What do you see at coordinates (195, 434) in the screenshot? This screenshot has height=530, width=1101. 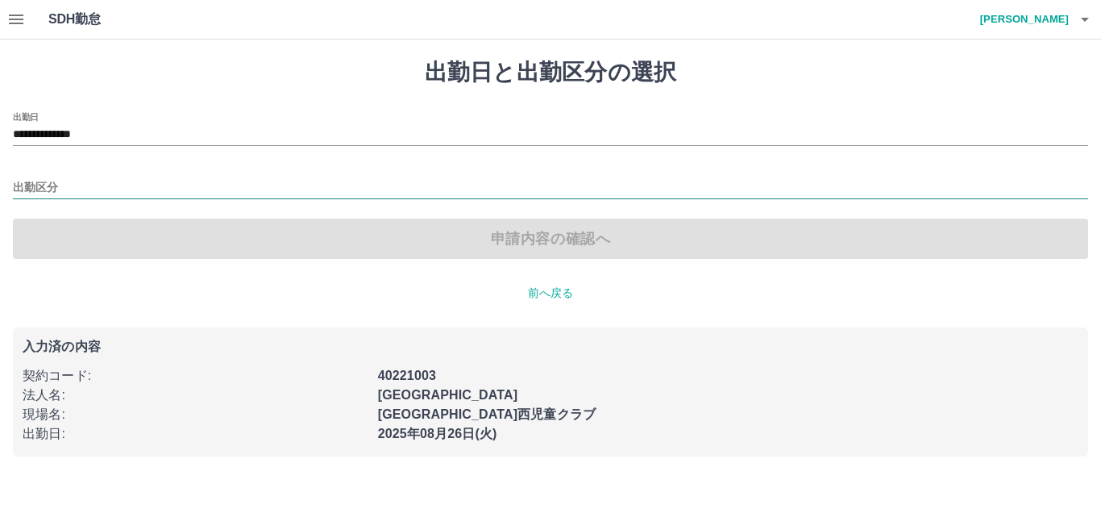 I see `p: 出勤日 :` at bounding box center [195, 434].